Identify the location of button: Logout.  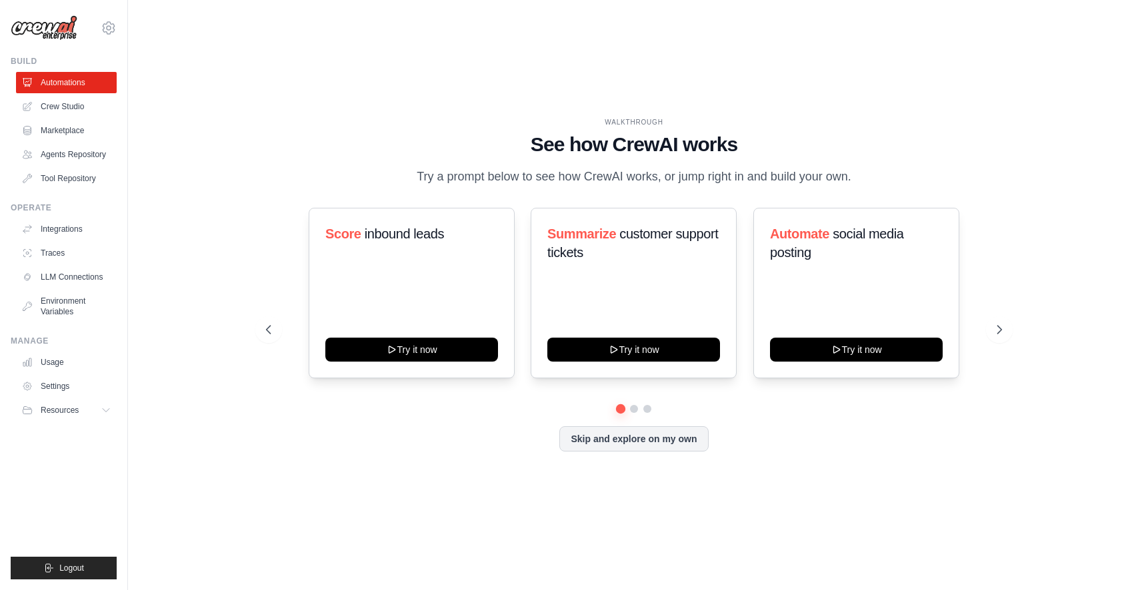
(63, 568).